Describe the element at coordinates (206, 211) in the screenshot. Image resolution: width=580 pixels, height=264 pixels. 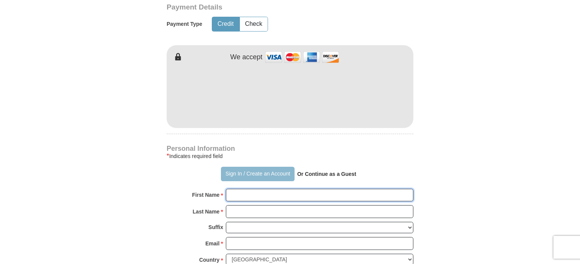
I see `strong: Last Name` at that location.